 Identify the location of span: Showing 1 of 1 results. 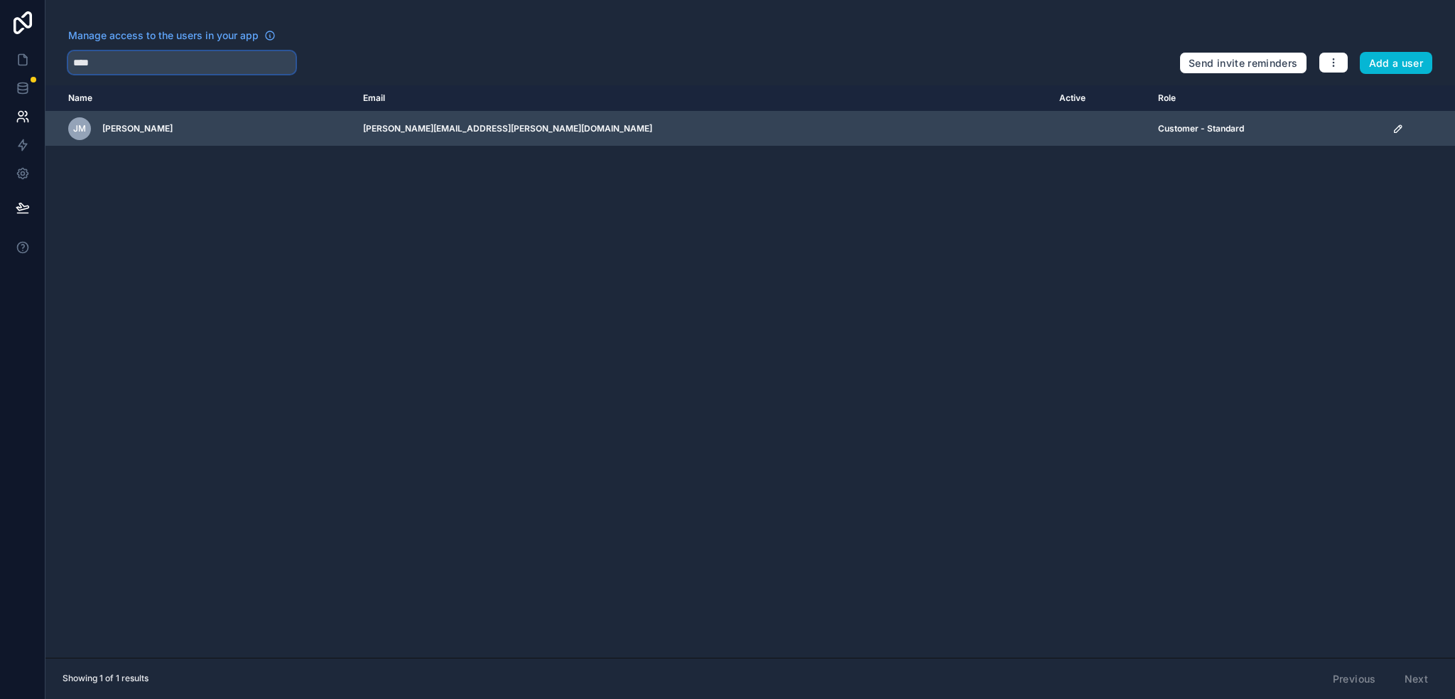
(105, 678).